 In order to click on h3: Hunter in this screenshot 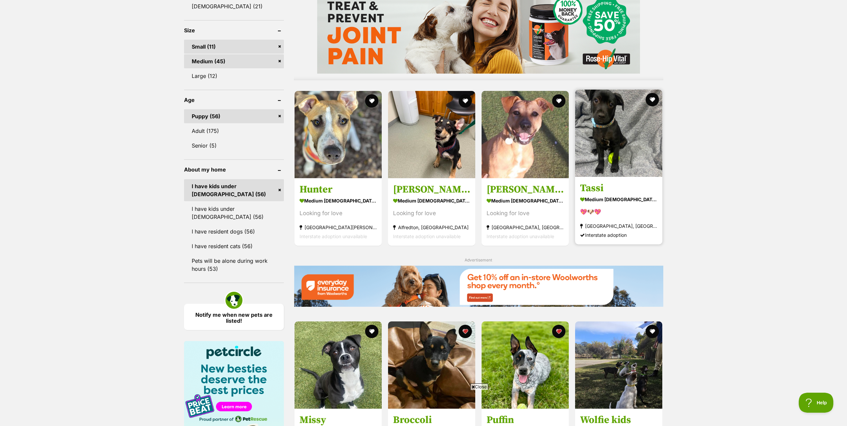, I will do `click(338, 189)`.